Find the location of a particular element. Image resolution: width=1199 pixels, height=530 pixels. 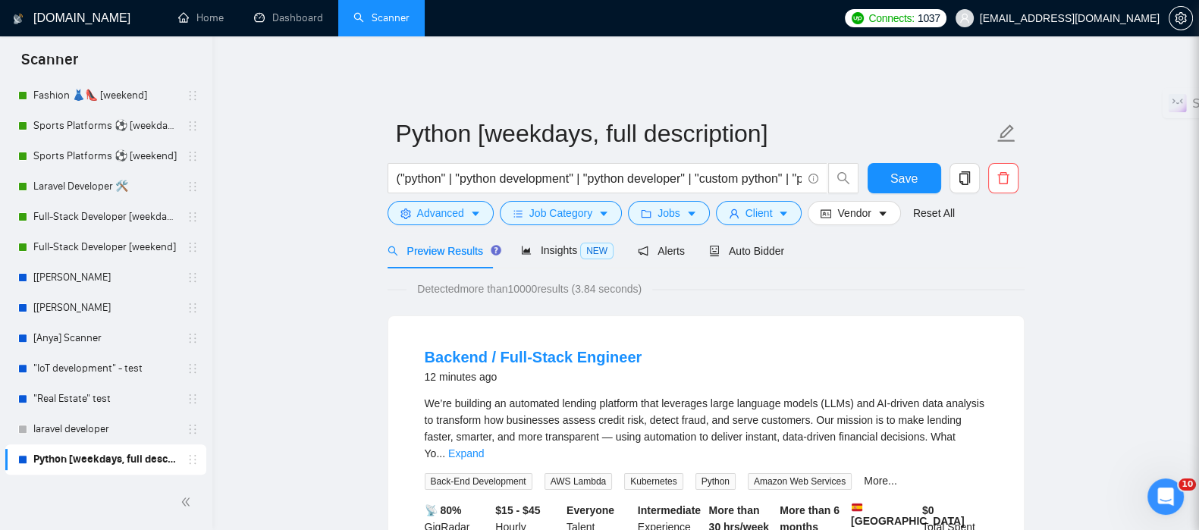

button: Средство выбора GIF-файла is located at coordinates (78, 420).